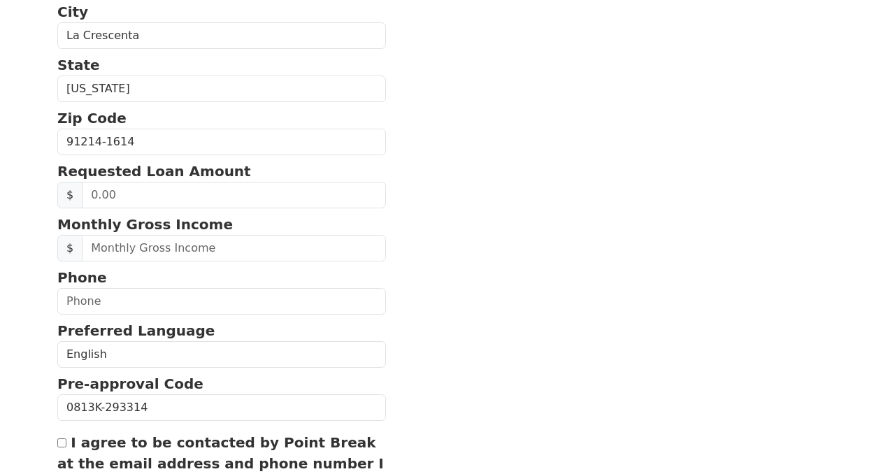 This screenshot has height=474, width=895. I want to click on input: City, so click(222, 36).